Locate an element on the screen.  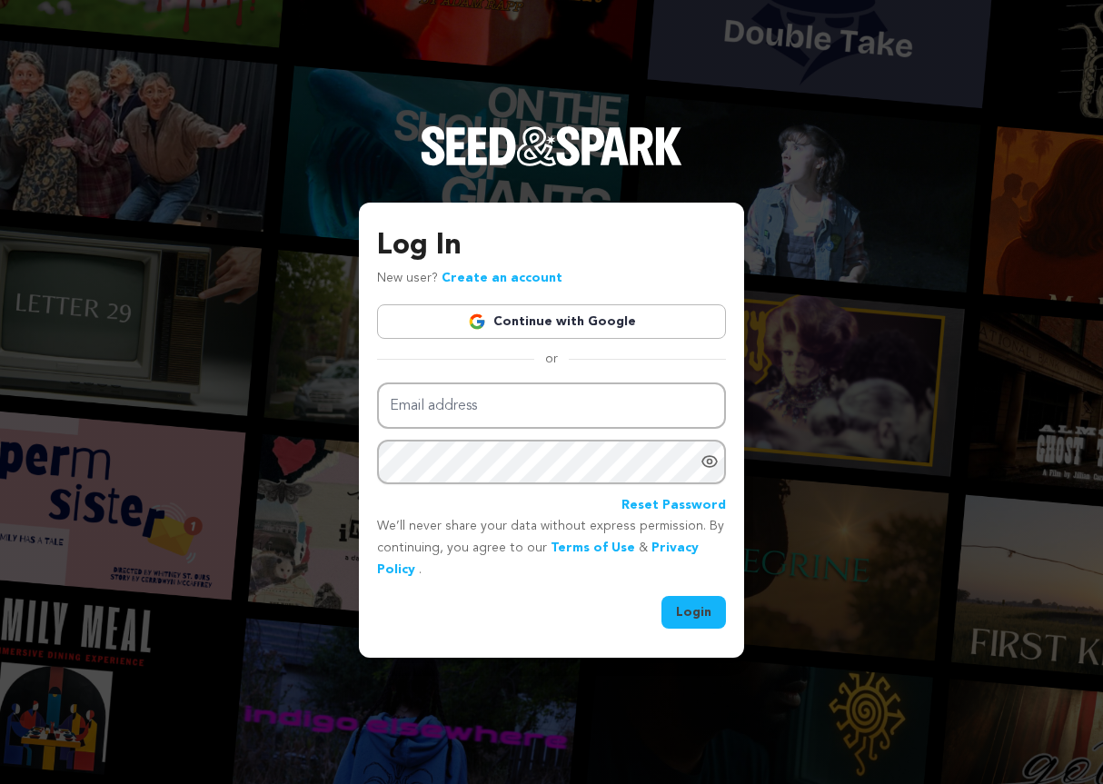
img: Google logo is located at coordinates (477, 322).